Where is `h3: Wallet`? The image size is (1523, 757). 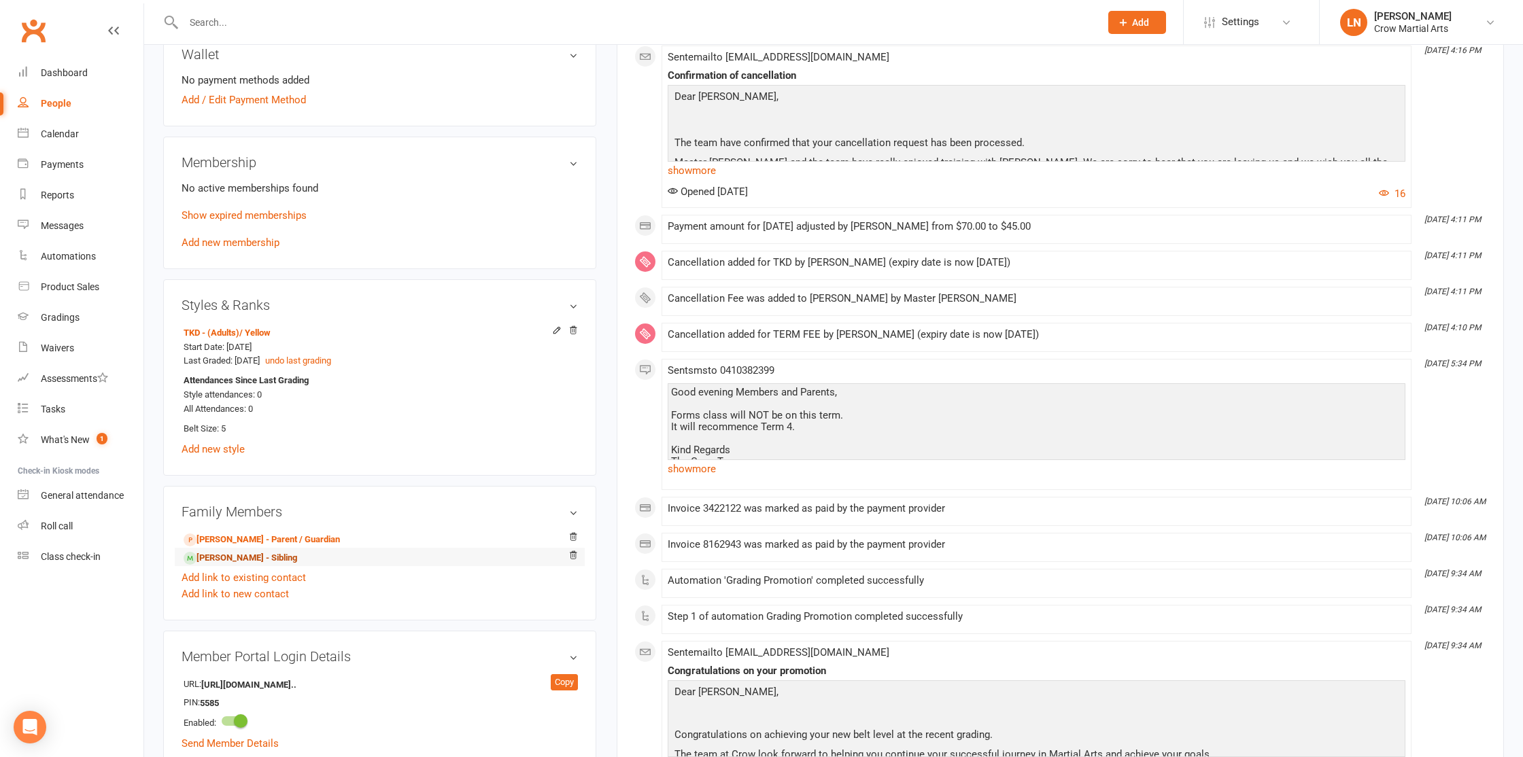
h3: Wallet is located at coordinates (379, 54).